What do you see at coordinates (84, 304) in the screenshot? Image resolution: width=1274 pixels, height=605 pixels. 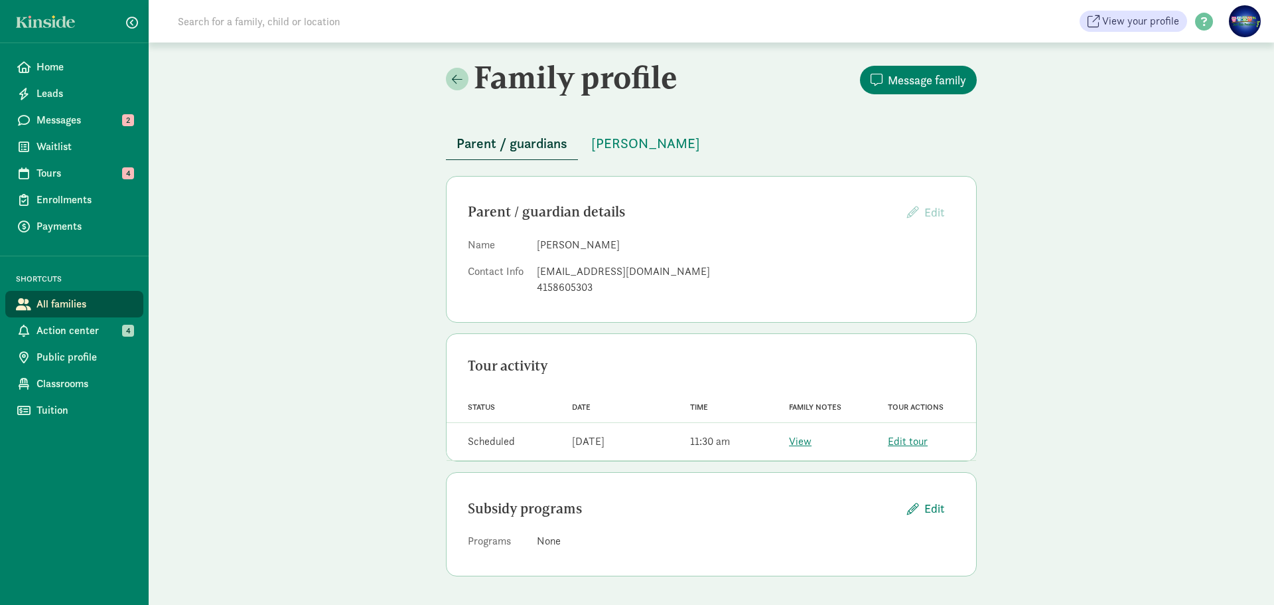 I see `span: All families` at bounding box center [84, 304].